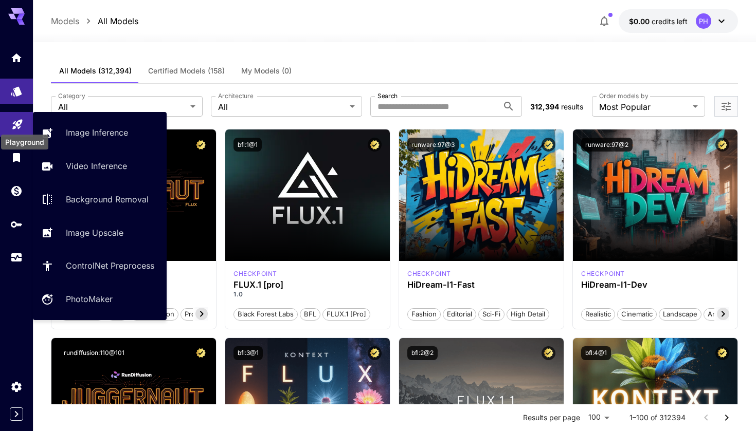 The height and width of the screenshot is (431, 756). What do you see at coordinates (623, 96) in the screenshot?
I see `label: Order models by` at bounding box center [623, 96].